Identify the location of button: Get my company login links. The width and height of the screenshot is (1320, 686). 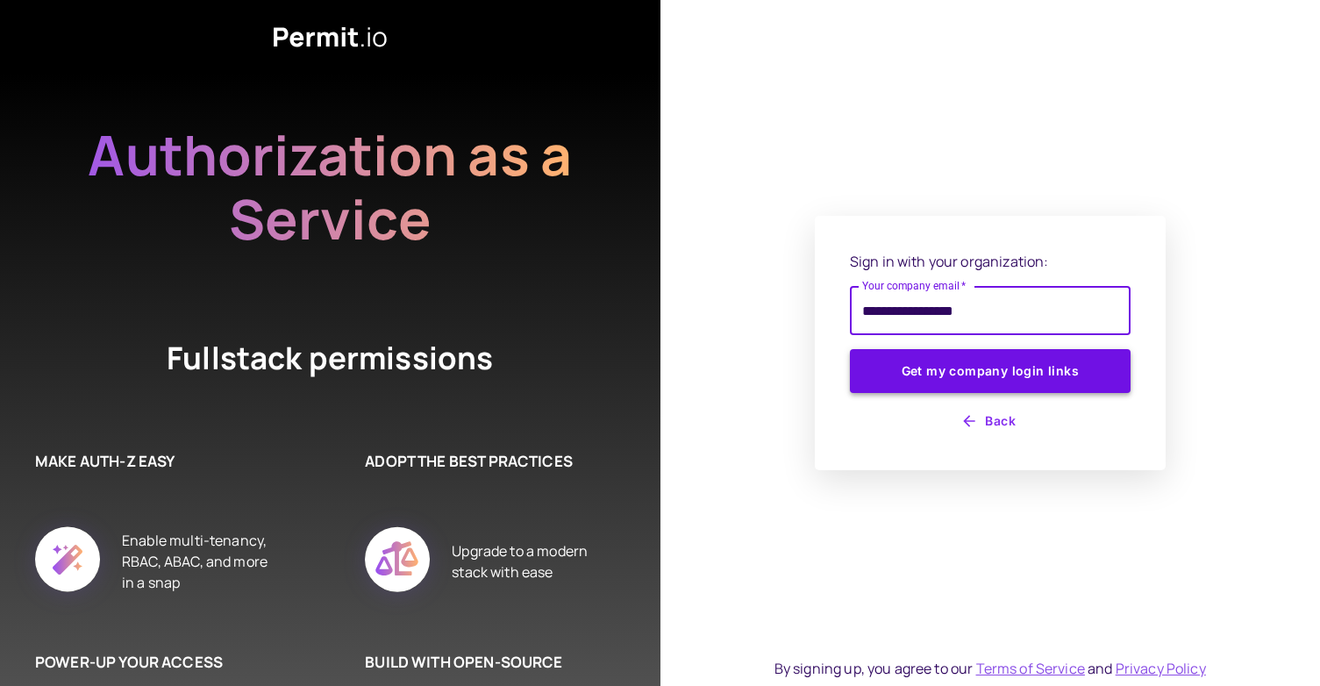
(990, 371).